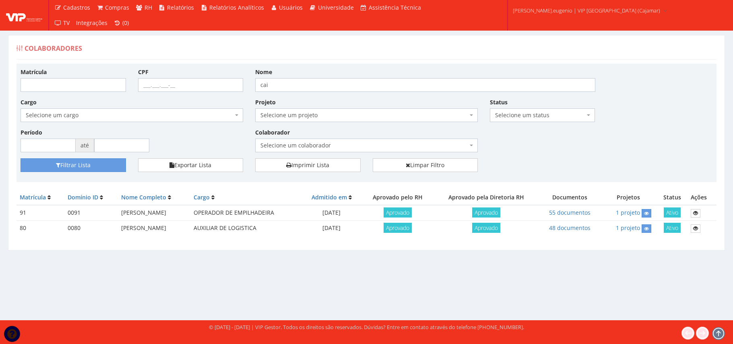  I want to click on th: Ações, so click(702, 197).